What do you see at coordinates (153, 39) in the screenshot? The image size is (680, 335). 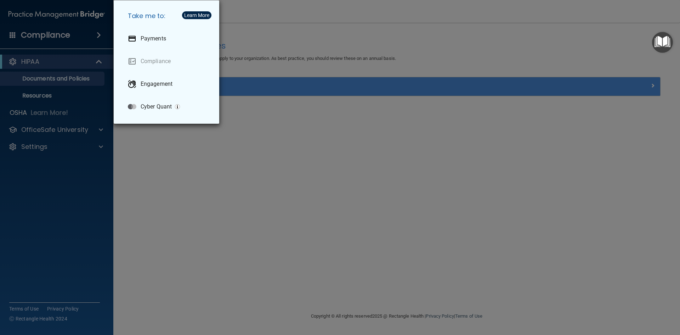 I see `p: Payments` at bounding box center [153, 39].